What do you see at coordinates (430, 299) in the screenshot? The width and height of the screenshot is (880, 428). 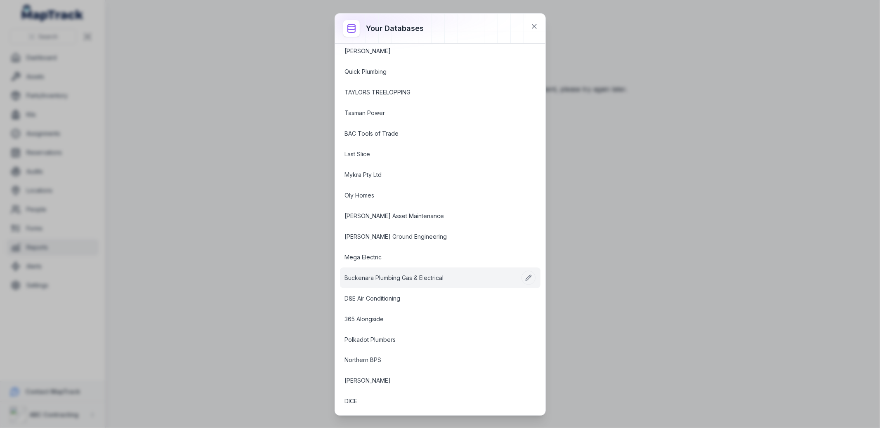 I see `a: D&E Air Conditioning` at bounding box center [430, 299].